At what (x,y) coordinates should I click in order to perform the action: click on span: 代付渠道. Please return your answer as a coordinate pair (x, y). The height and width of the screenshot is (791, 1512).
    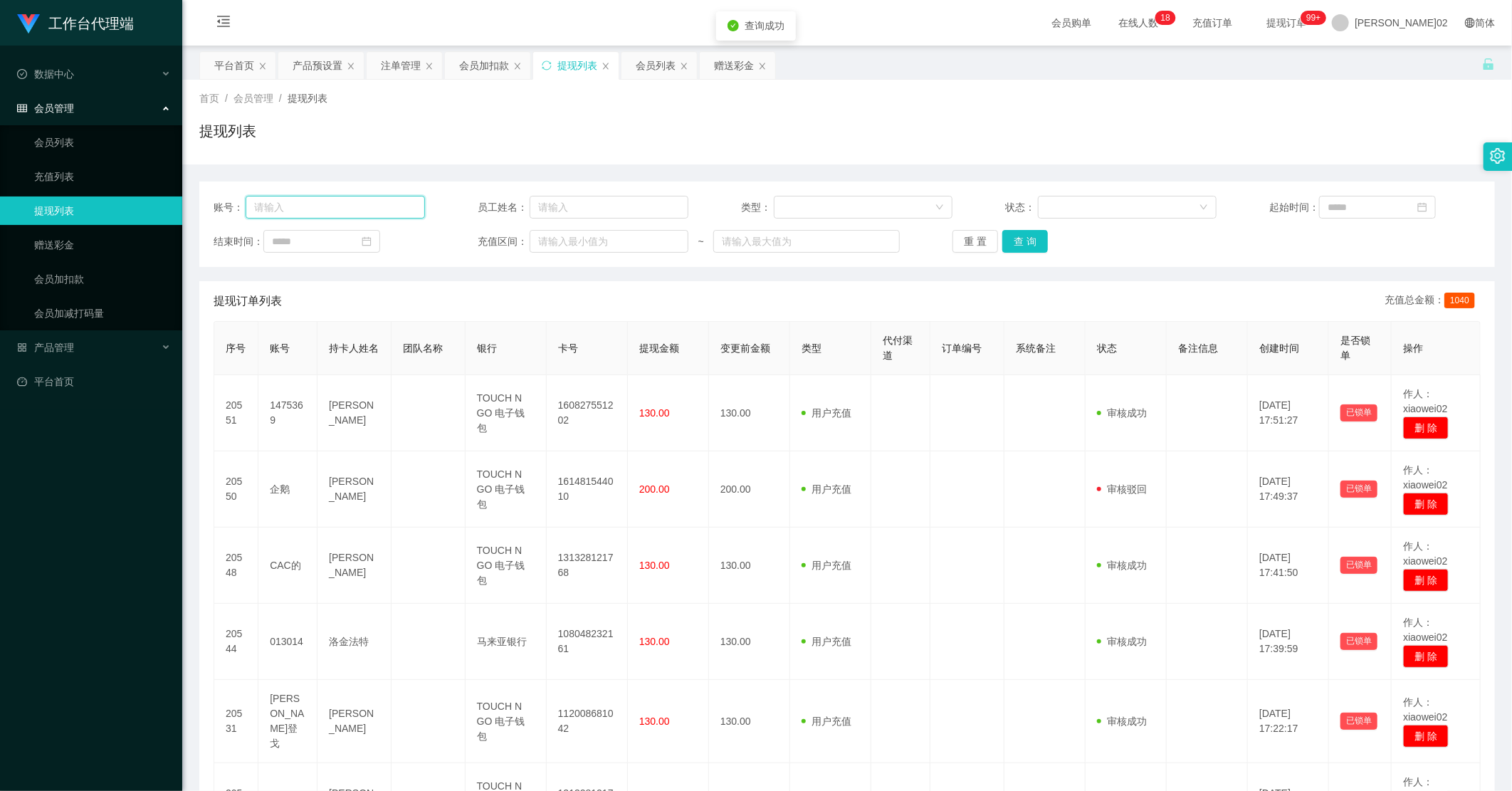
    Looking at the image, I should click on (898, 348).